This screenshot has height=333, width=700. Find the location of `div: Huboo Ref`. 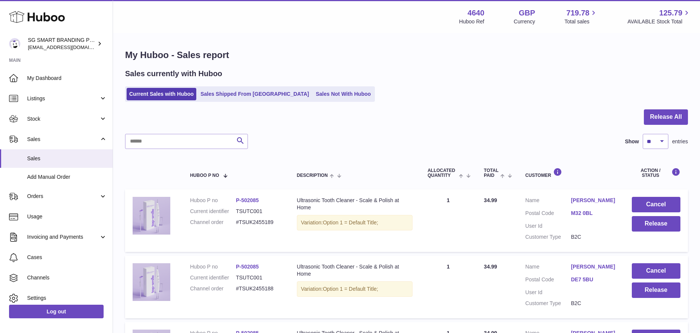

div: Huboo Ref is located at coordinates (471, 21).